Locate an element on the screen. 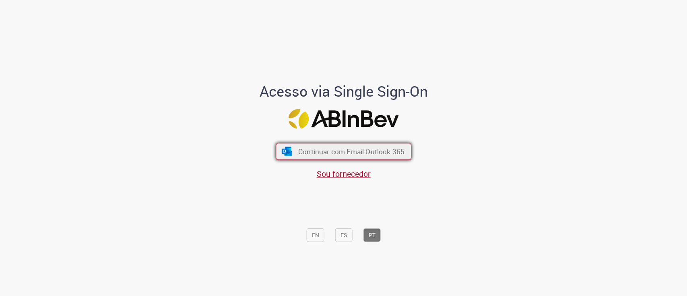 This screenshot has height=296, width=687. button: PT is located at coordinates (372, 235).